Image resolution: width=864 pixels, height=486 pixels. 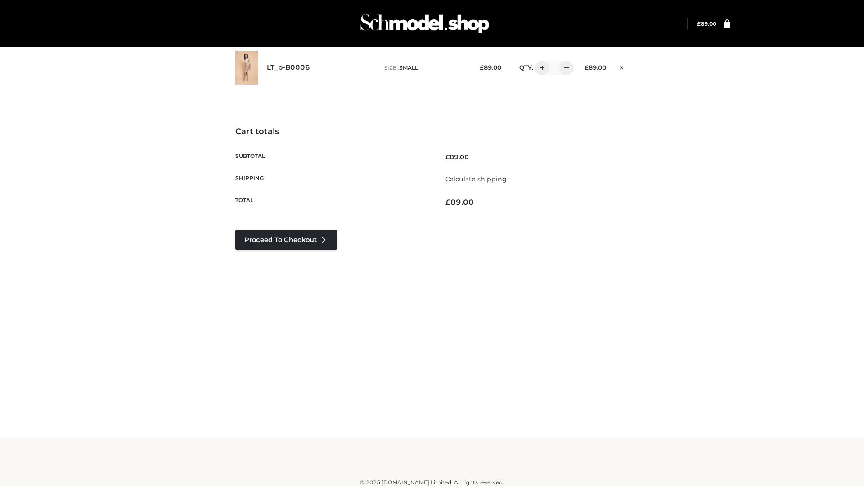 I want to click on th: Total, so click(x=333, y=202).